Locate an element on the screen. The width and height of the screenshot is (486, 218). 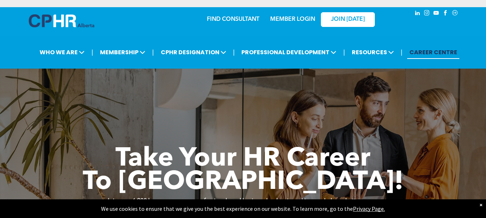
strong: Join over 6,900 human resources professionals and business leaders in making workplaces better ac... is located at coordinates (243, 201).